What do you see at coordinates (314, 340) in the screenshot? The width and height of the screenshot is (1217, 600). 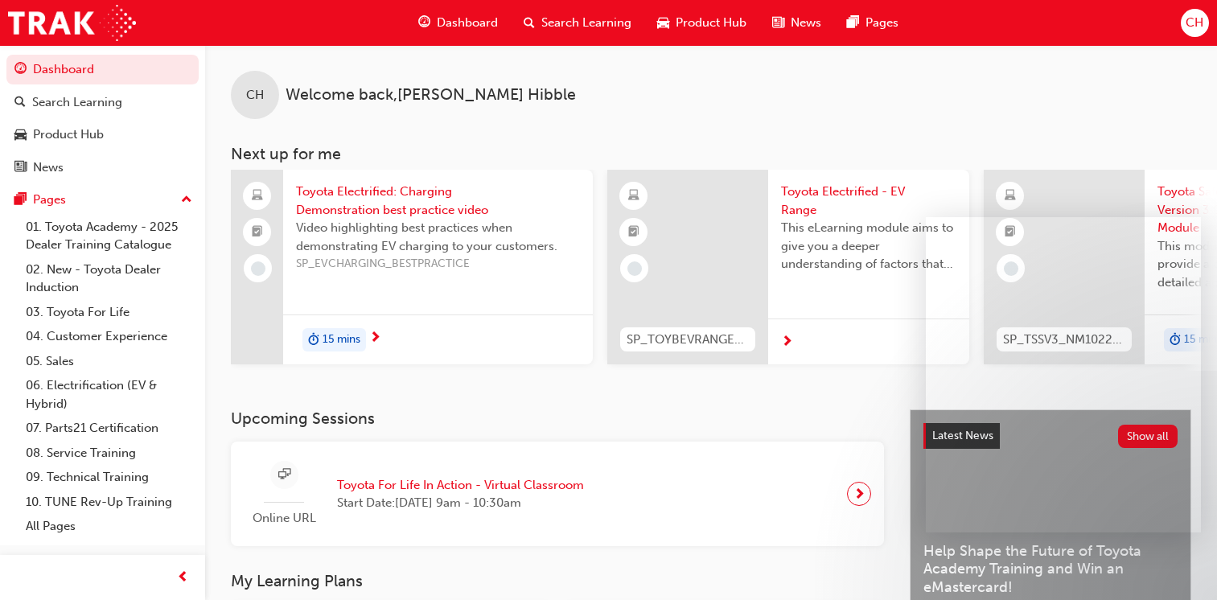 I see `span: duration-icon` at bounding box center [314, 340].